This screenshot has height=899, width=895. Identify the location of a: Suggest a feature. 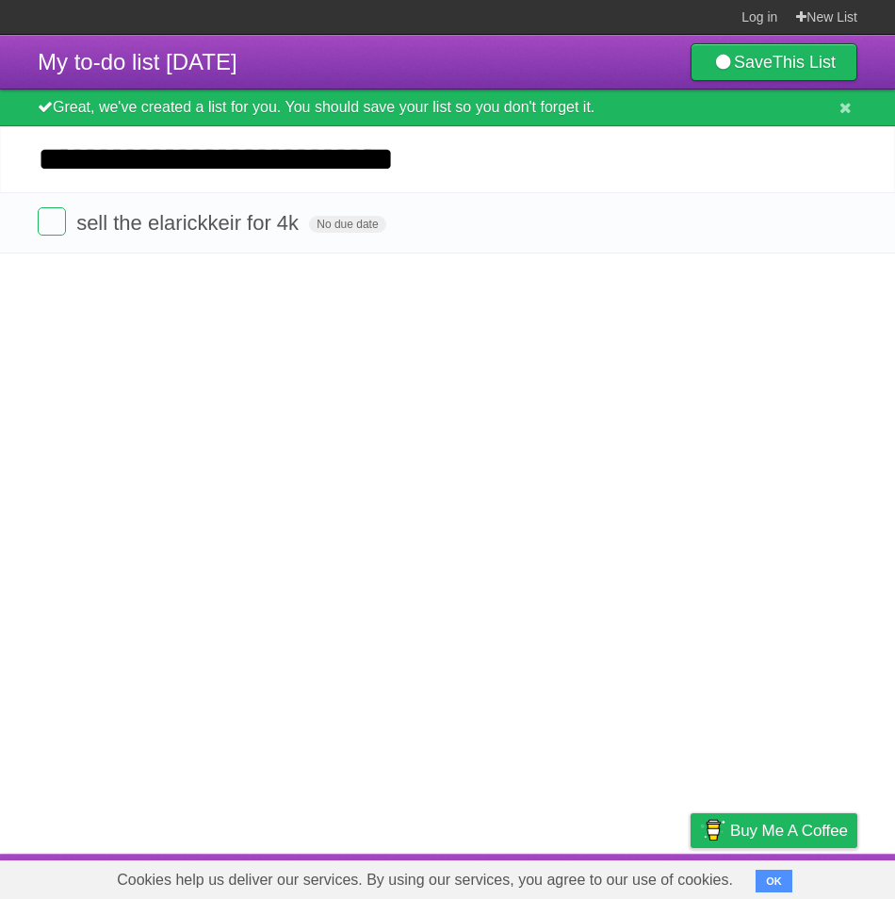
(798, 876).